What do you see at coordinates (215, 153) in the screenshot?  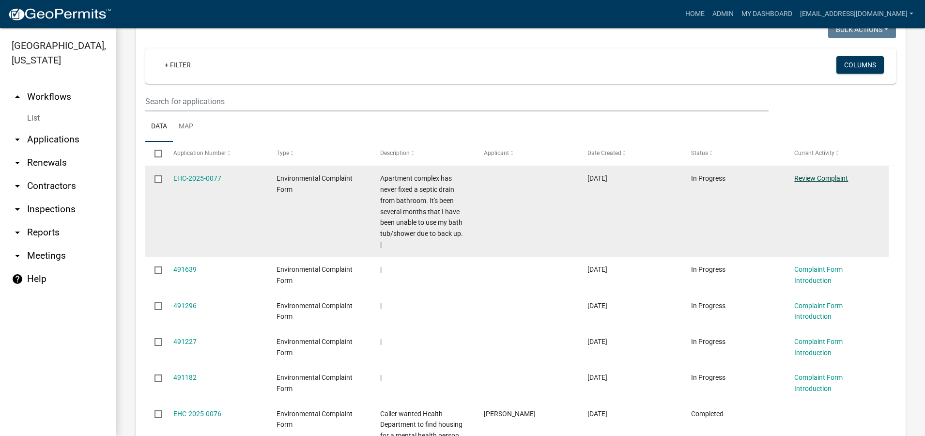 I see `datatable-header-cell: Application Number` at bounding box center [215, 153].